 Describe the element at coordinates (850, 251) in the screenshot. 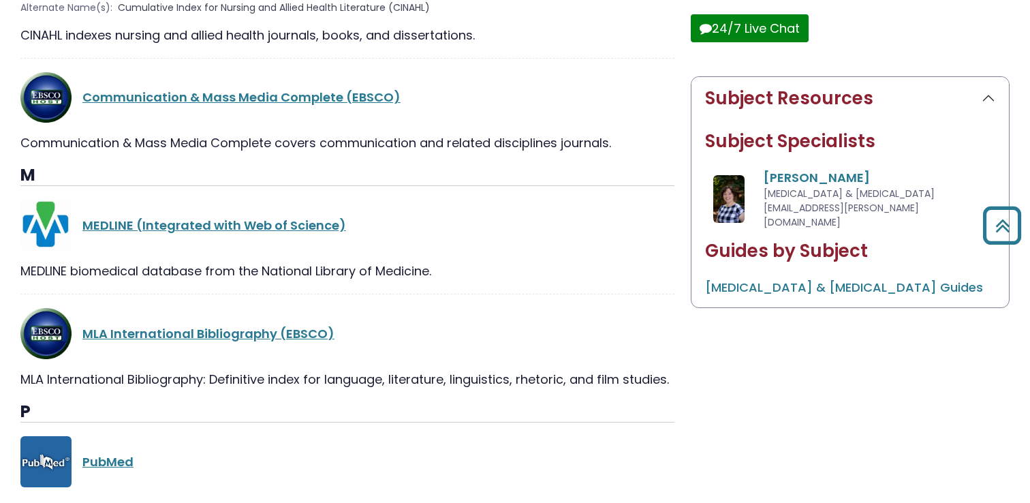

I see `h2: Guides by Subject` at that location.